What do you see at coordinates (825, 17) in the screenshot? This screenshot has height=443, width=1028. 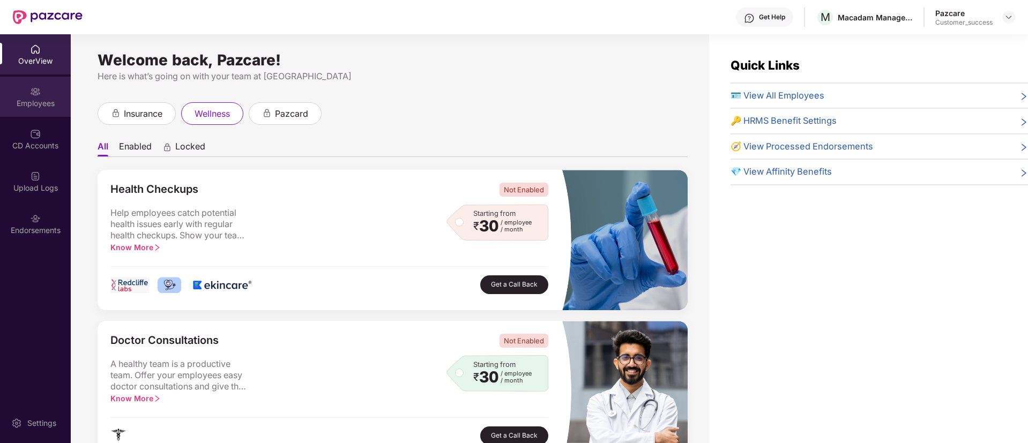 I see `span: M` at bounding box center [825, 17].